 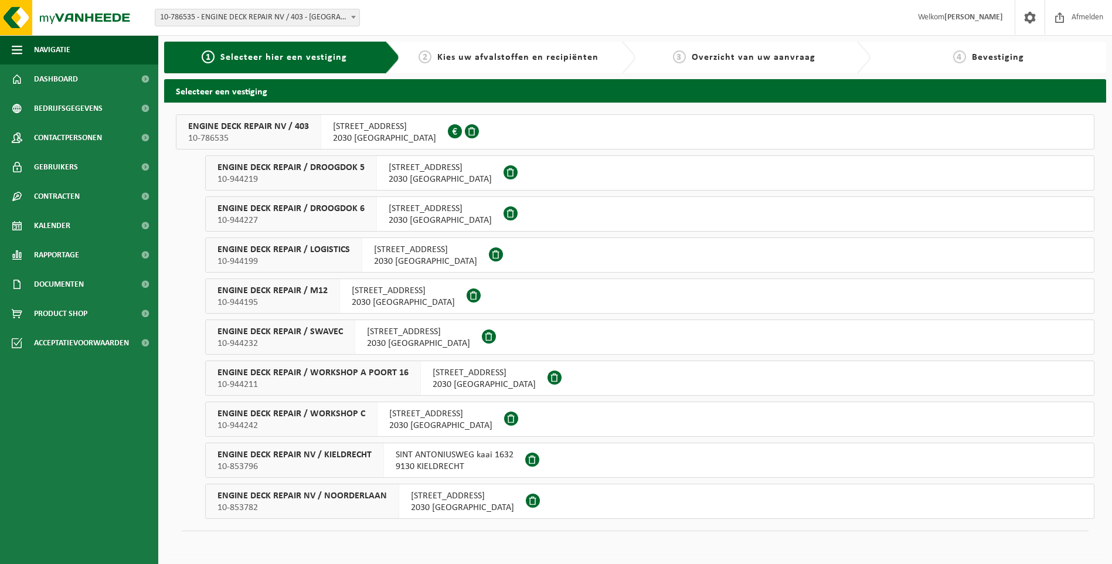 What do you see at coordinates (291, 209) in the screenshot?
I see `span: ENGINE DECK REPAIR / DROOGDOK 6` at bounding box center [291, 209].